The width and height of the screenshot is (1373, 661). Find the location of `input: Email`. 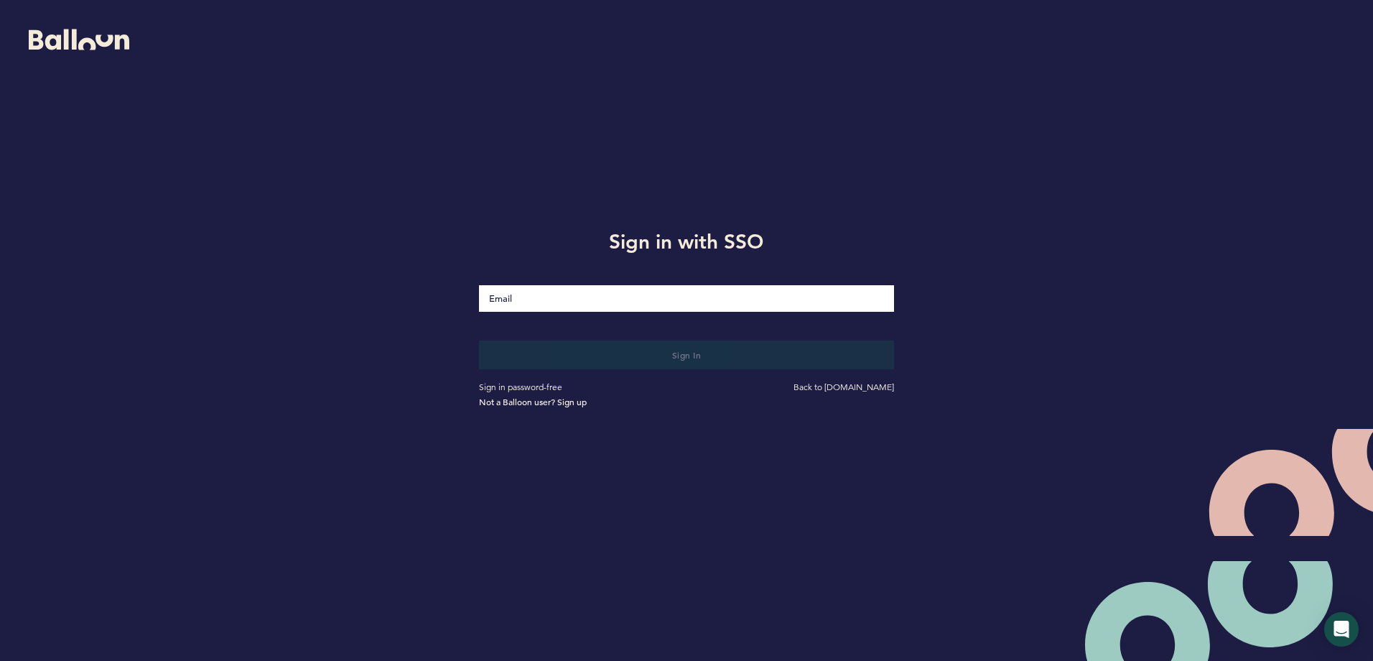

input: Email is located at coordinates (686, 298).